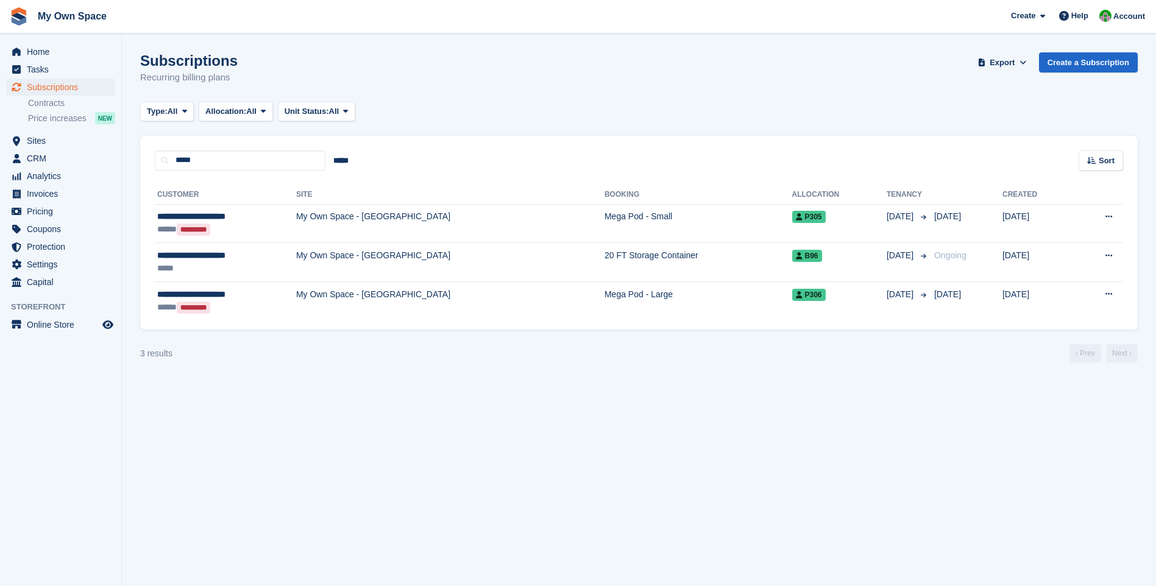 The image size is (1156, 586). Describe the element at coordinates (1086, 354) in the screenshot. I see `a: Previous` at that location.